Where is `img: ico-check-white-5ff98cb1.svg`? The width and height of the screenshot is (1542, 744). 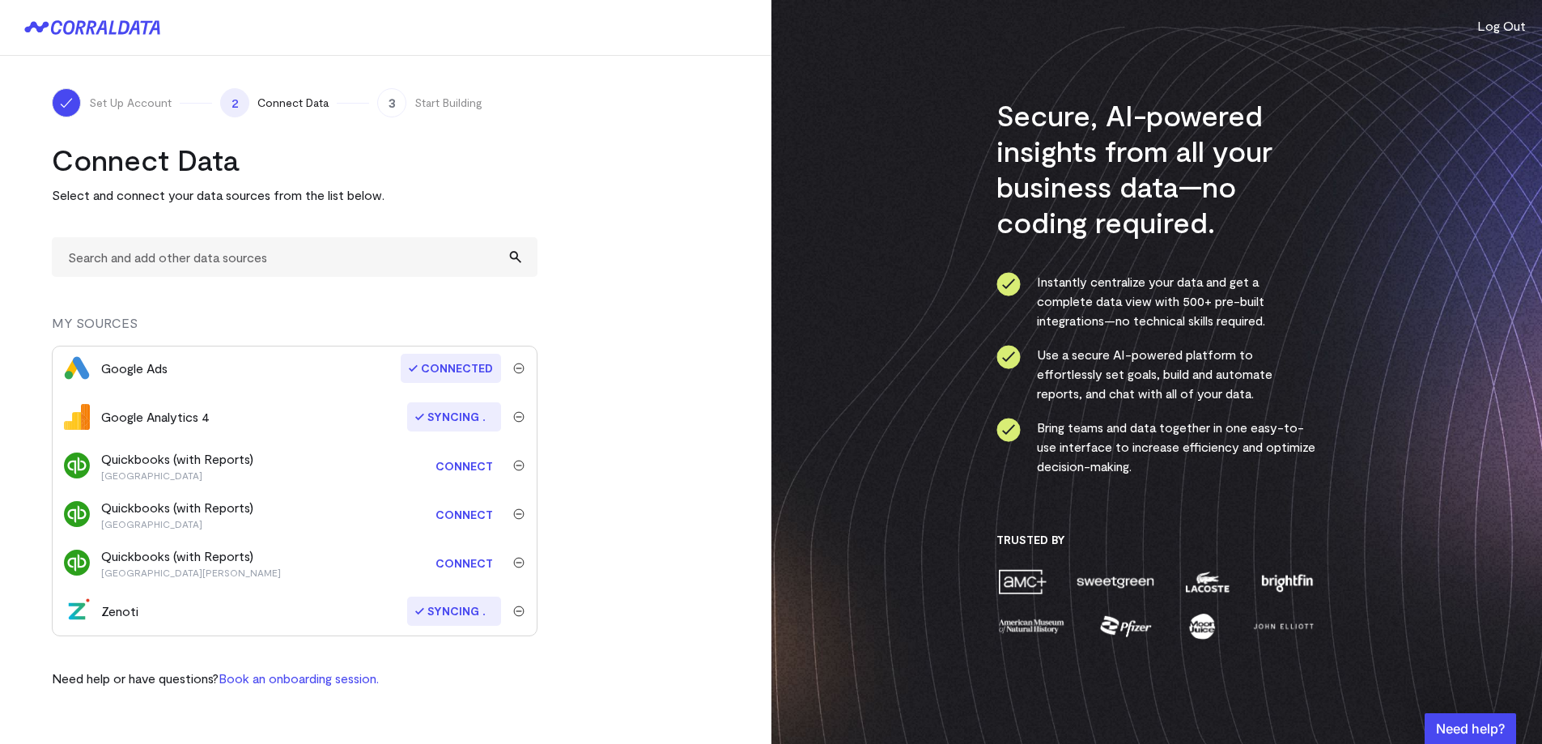
img: ico-check-white-5ff98cb1.svg is located at coordinates (66, 103).